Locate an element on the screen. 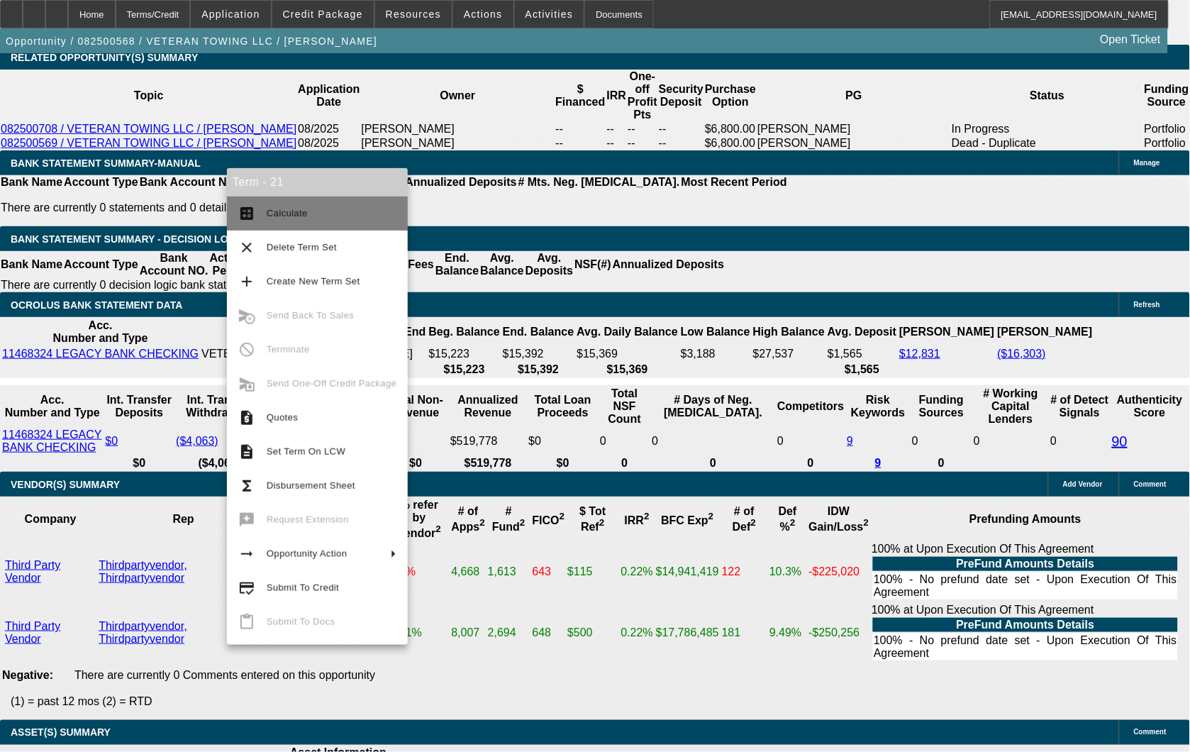  span: 0 is located at coordinates (977, 441).